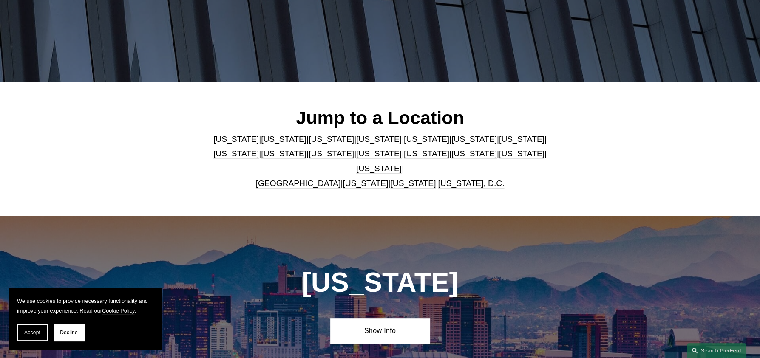  I want to click on a: Search this site, so click(717, 351).